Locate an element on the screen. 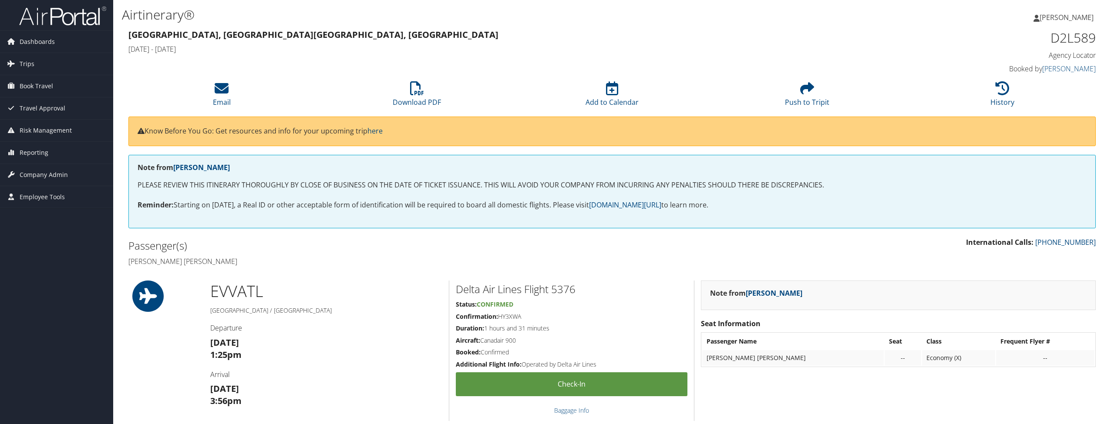 This screenshot has height=424, width=1111. a: Baggage Info is located at coordinates (572, 411).